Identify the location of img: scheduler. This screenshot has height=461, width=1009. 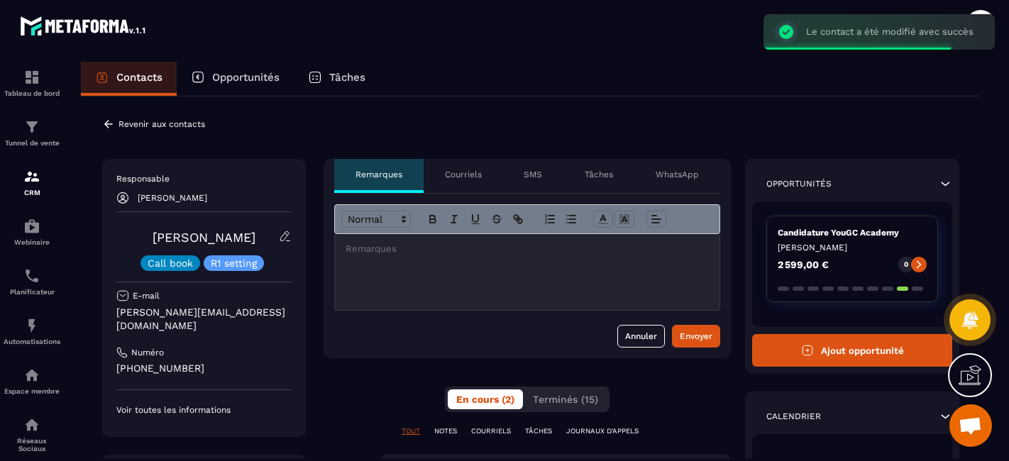
(32, 276).